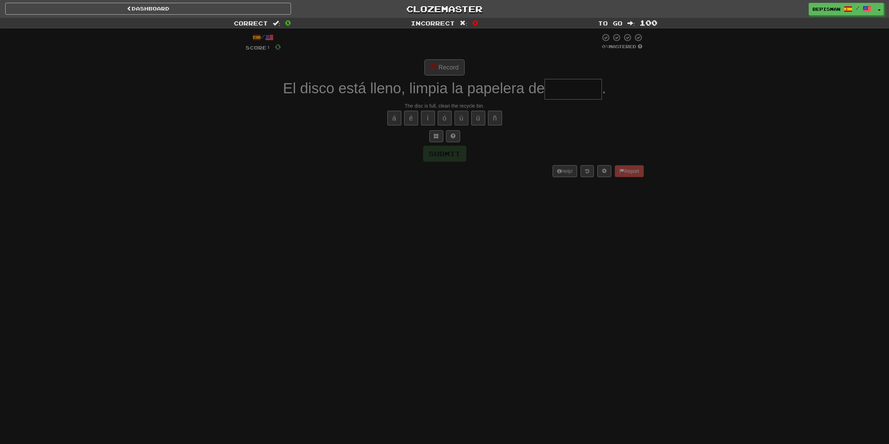  Describe the element at coordinates (148, 9) in the screenshot. I see `a: Dashboard` at that location.